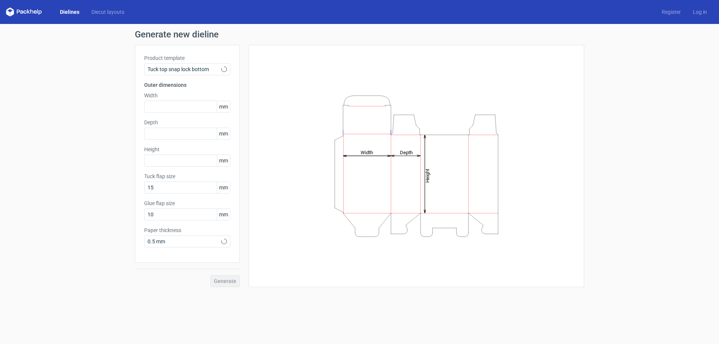 This screenshot has width=719, height=344. Describe the element at coordinates (367, 152) in the screenshot. I see `tspan: Width` at that location.